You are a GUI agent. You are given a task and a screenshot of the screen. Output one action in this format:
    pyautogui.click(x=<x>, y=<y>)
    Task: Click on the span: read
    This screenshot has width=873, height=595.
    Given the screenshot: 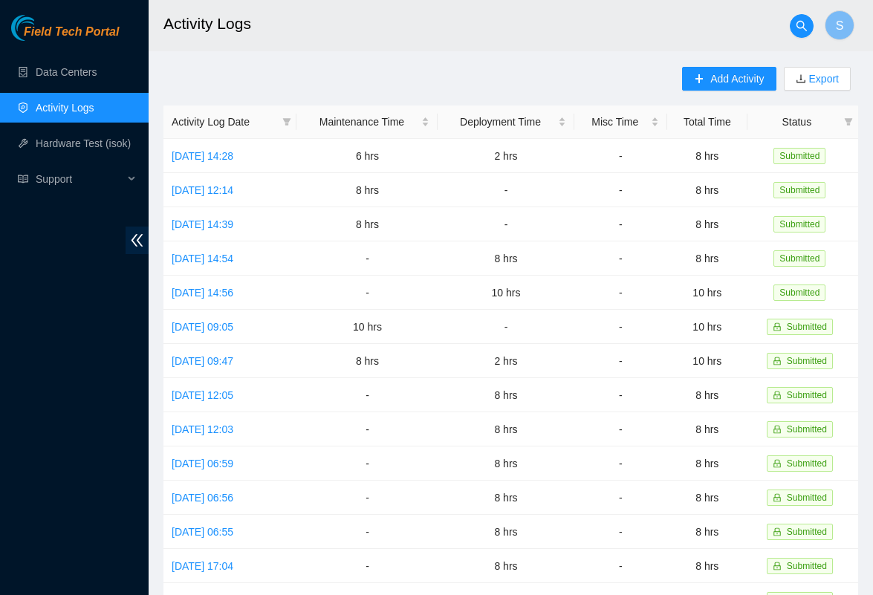 What is the action you would take?
    pyautogui.click(x=23, y=179)
    